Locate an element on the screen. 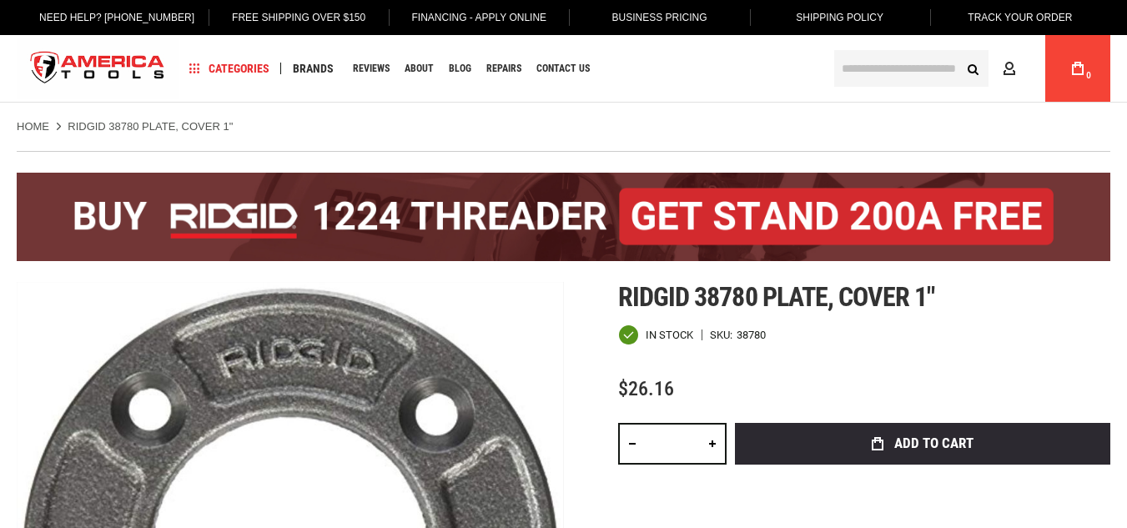 This screenshot has height=528, width=1127. span: Repairs is located at coordinates (504, 68).